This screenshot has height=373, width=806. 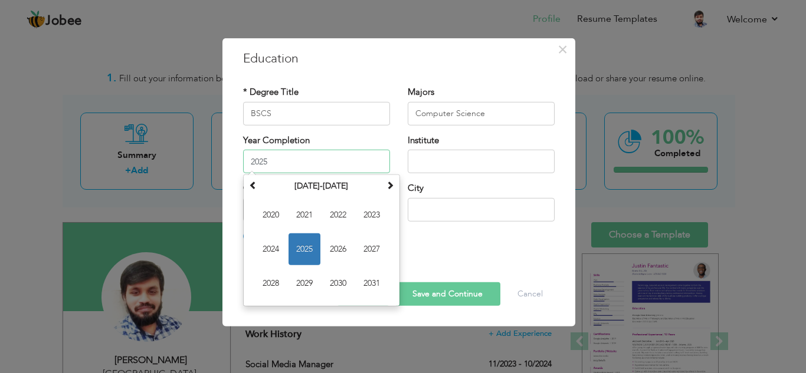 I want to click on button: Save and Continue, so click(x=447, y=294).